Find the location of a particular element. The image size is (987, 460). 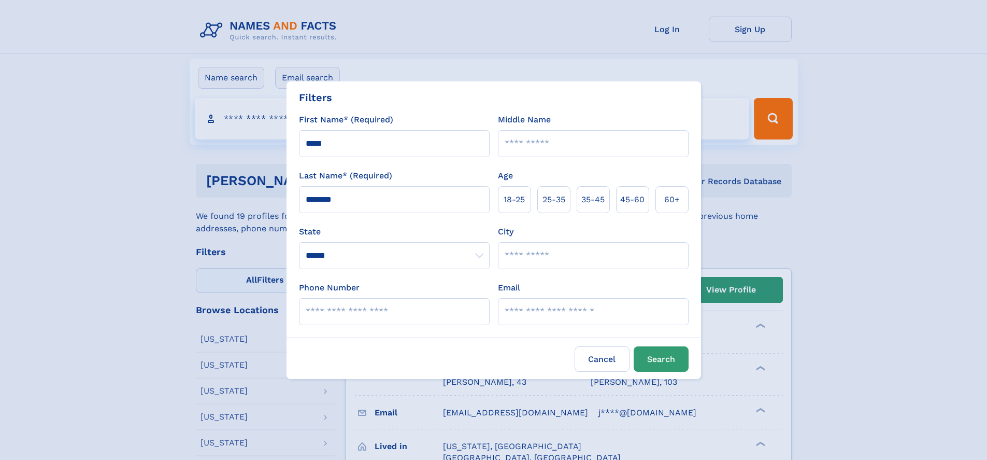

label: First Name* (Required) is located at coordinates (346, 120).